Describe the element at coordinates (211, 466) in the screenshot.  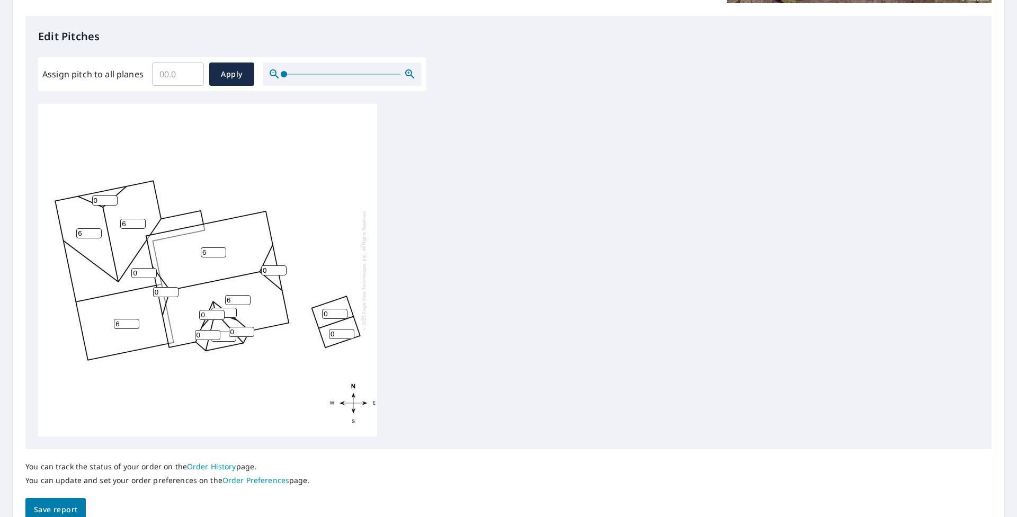
I see `a: Order History` at that location.